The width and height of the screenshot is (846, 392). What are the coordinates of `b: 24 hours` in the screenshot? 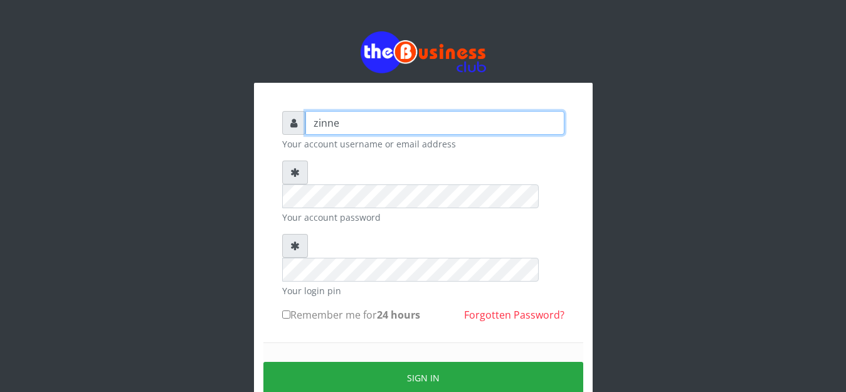 It's located at (398, 315).